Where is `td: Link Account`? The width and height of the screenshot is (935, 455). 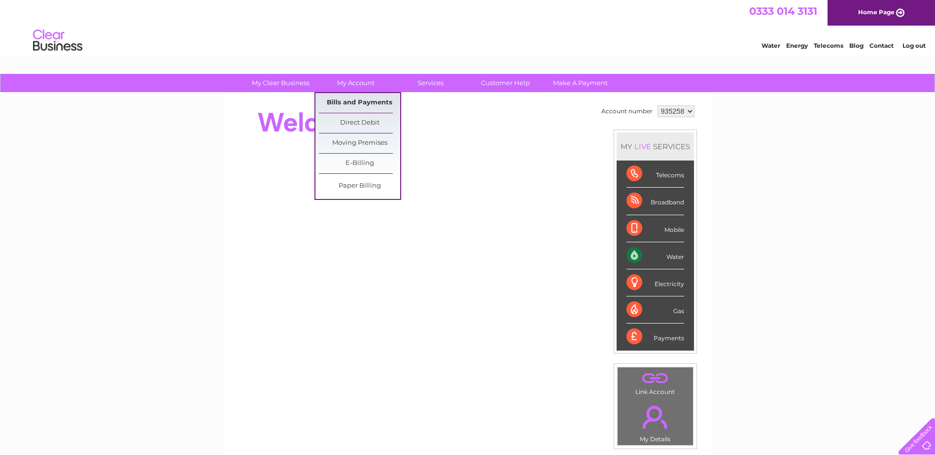 td: Link Account is located at coordinates (655, 382).